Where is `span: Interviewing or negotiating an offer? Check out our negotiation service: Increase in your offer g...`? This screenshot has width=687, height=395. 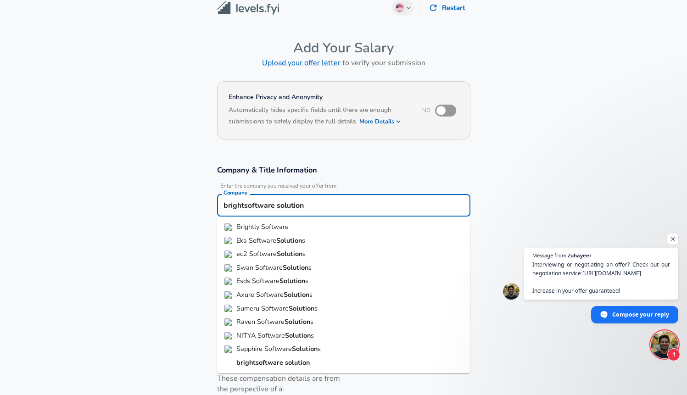 span: Interviewing or negotiating an offer? Check out our negotiation service: Increase in your offer g... is located at coordinates (602, 278).